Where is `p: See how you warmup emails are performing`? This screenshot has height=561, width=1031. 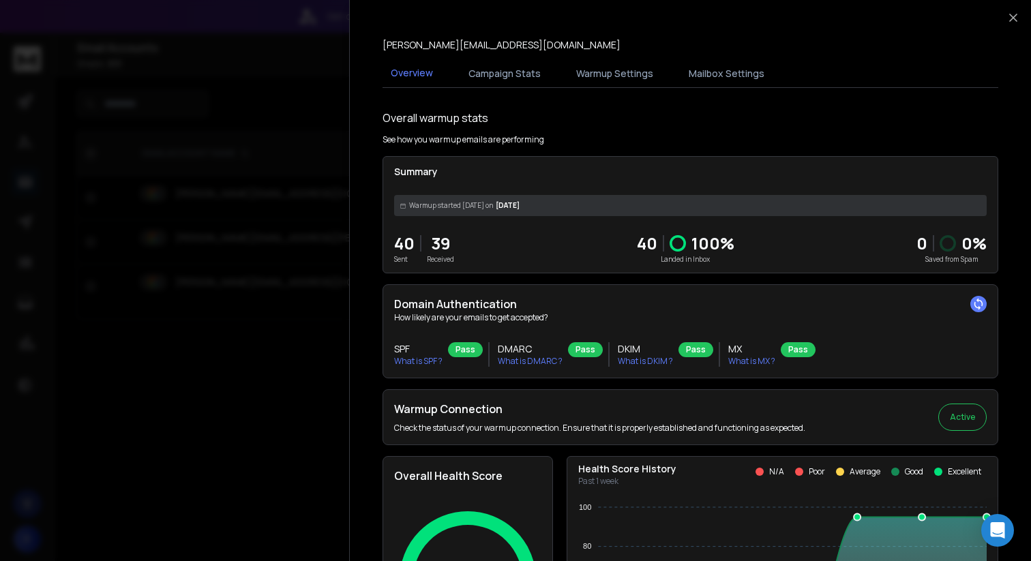
p: See how you warmup emails are performing is located at coordinates (463, 140).